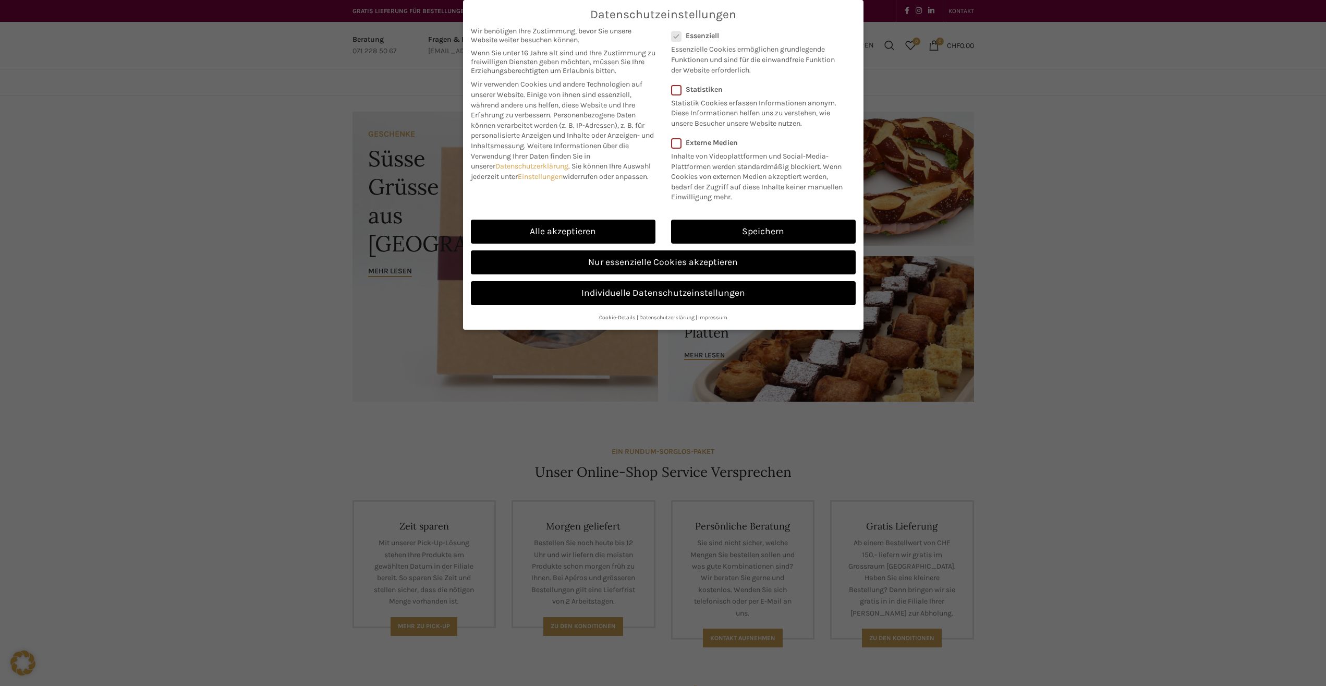  Describe the element at coordinates (663, 262) in the screenshot. I see `a: Nur essenzielle Cookies akzeptieren` at that location.